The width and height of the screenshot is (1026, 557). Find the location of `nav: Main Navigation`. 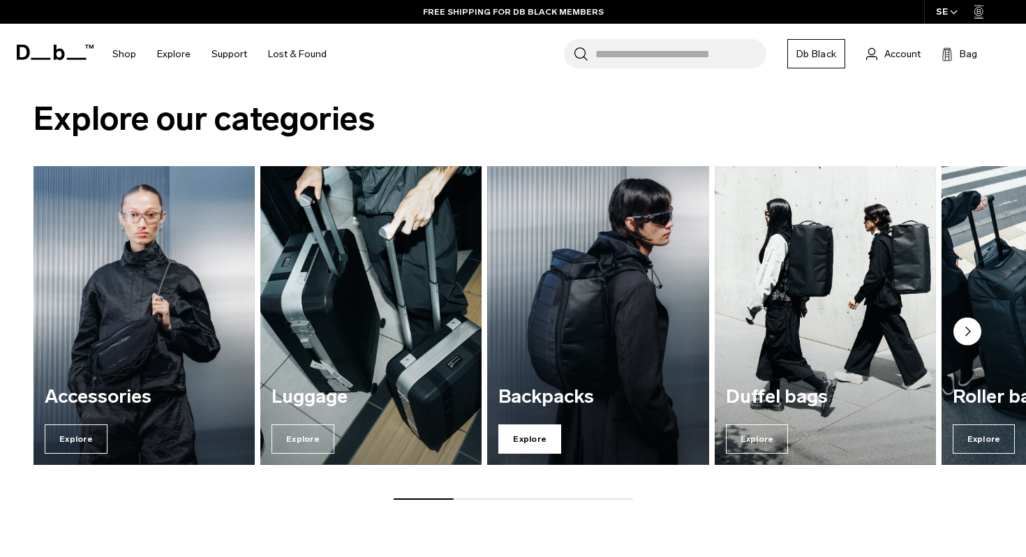

nav: Main Navigation is located at coordinates (219, 54).